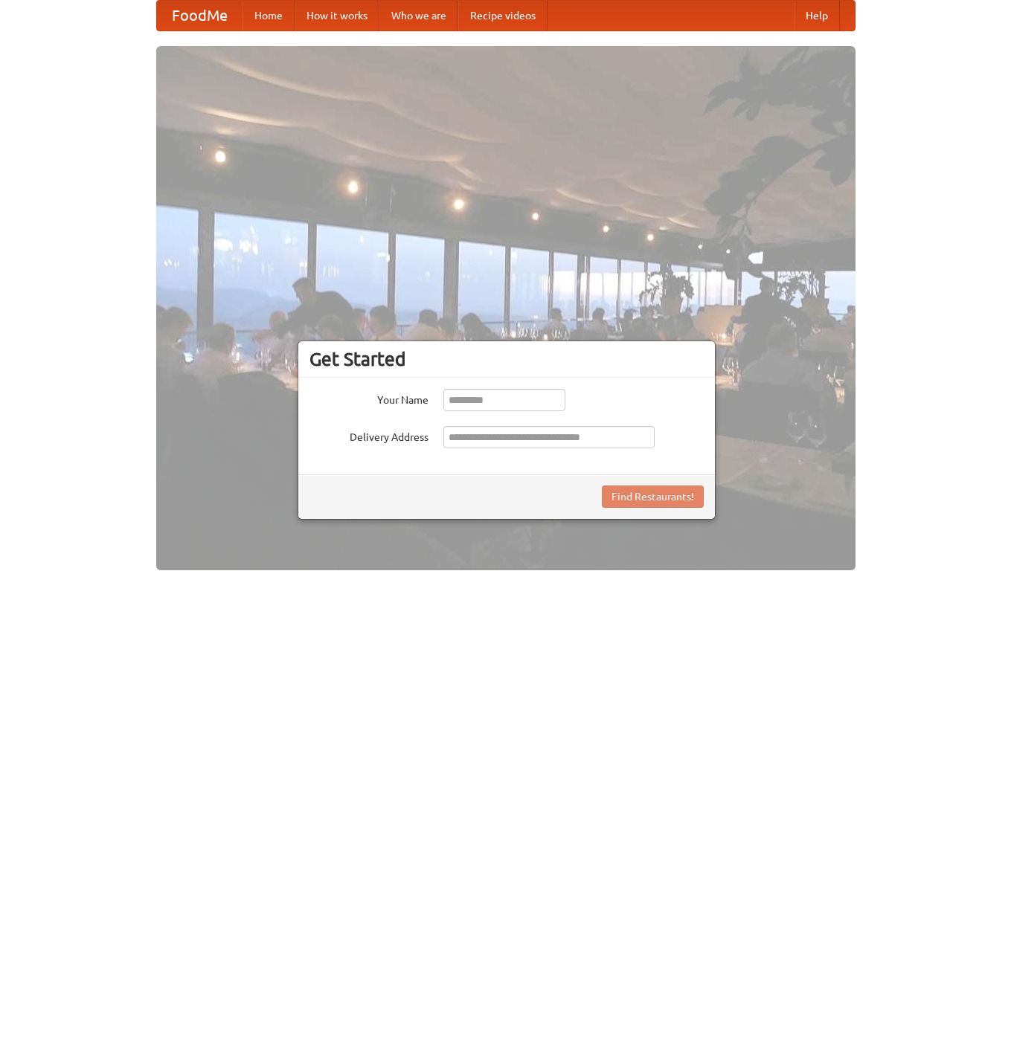 The width and height of the screenshot is (1011, 1052). What do you see at coordinates (817, 16) in the screenshot?
I see `a: Help` at bounding box center [817, 16].